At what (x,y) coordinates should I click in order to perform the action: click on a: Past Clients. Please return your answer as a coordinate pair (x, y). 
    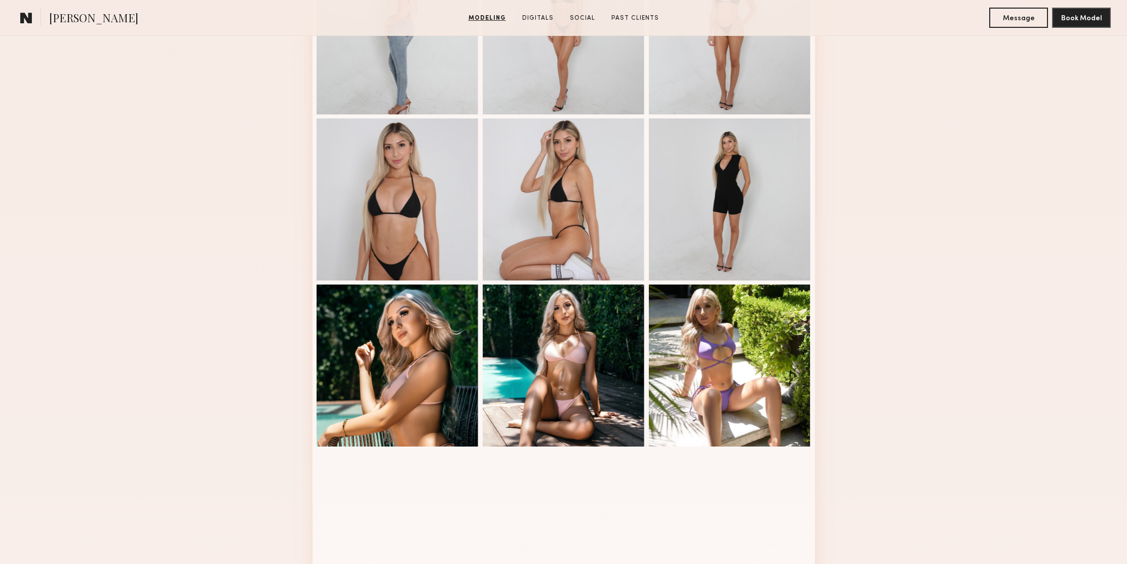
    Looking at the image, I should click on (635, 18).